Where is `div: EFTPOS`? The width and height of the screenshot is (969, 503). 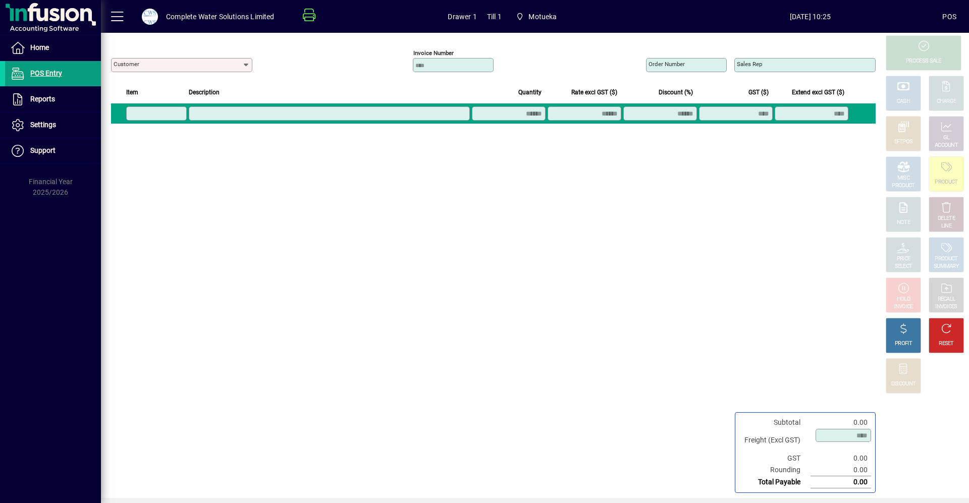 div: EFTPOS is located at coordinates (904, 142).